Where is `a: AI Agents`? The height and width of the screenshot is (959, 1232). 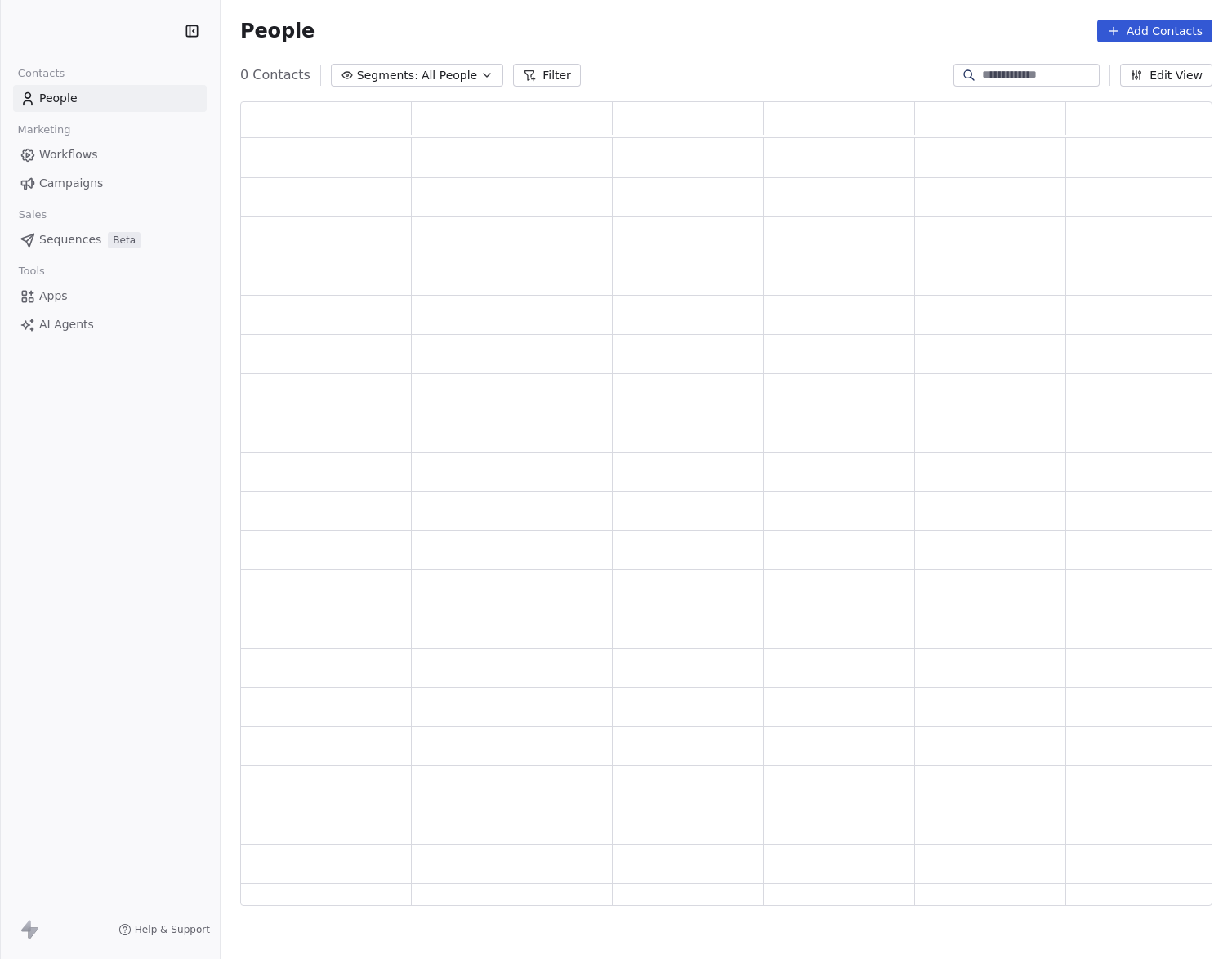
a: AI Agents is located at coordinates (110, 324).